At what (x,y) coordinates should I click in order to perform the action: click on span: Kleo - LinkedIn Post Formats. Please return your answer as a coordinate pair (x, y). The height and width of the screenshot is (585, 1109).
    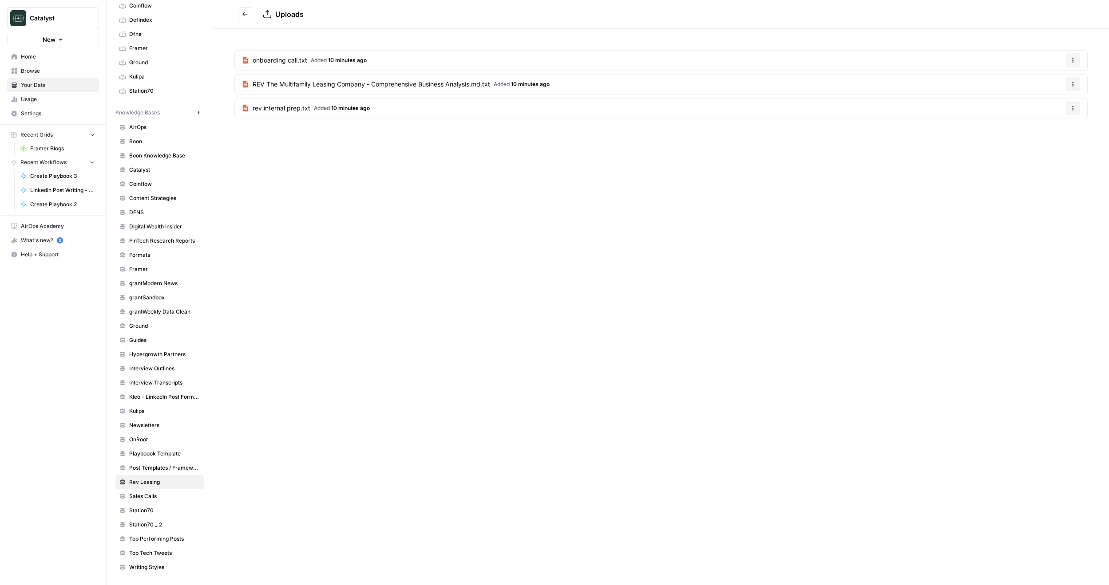
    Looking at the image, I should click on (164, 397).